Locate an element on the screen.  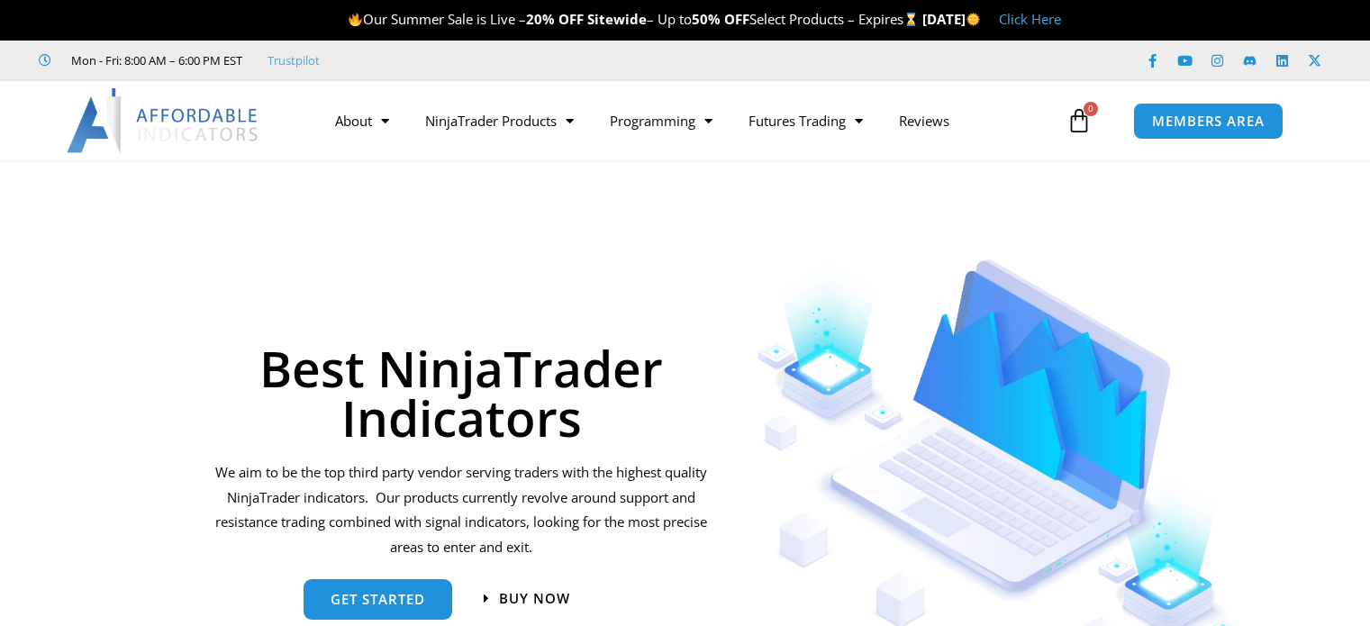
p: We aim to be the top third party vendor serving traders with the highest quality NinjaTrader indi... is located at coordinates (461, 510).